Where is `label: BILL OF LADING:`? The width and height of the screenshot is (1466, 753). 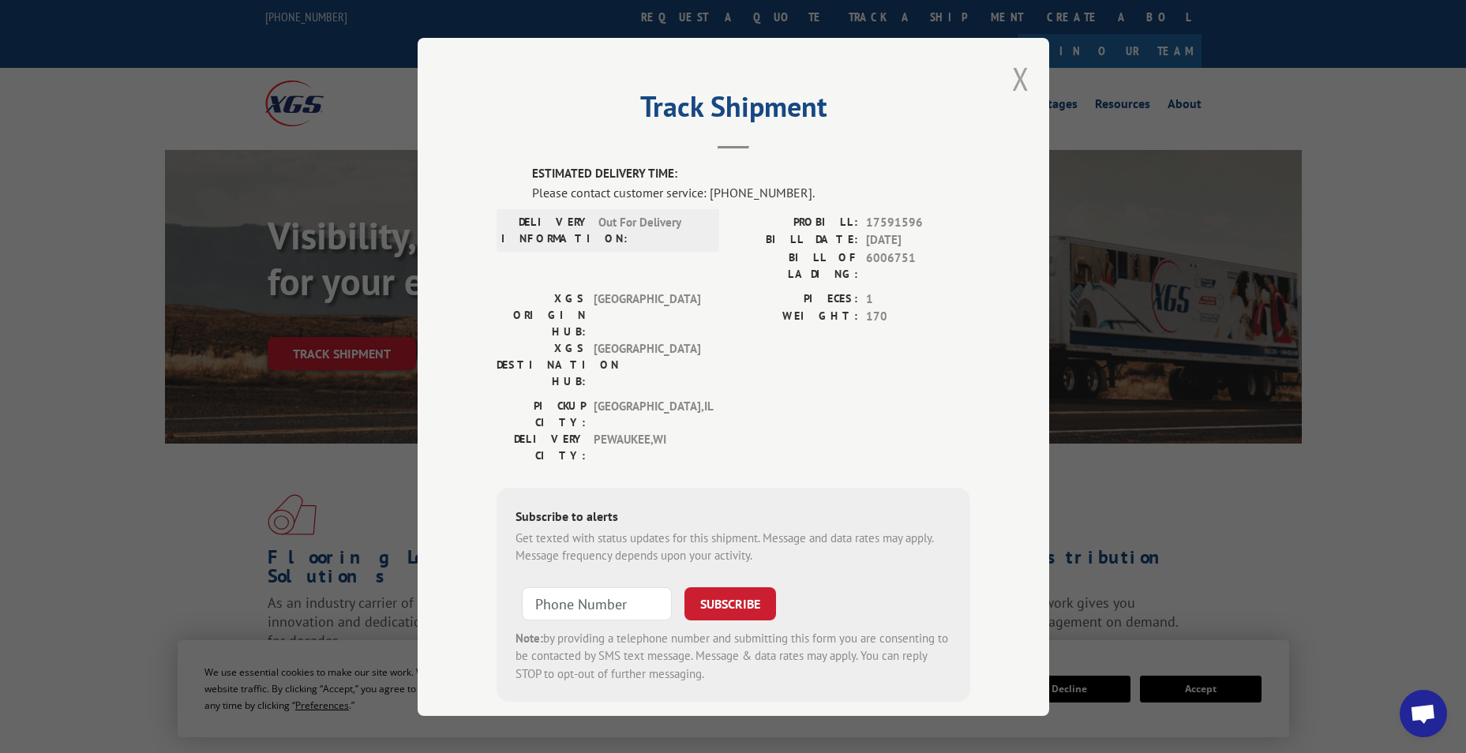
label: BILL OF LADING: is located at coordinates (796, 265).